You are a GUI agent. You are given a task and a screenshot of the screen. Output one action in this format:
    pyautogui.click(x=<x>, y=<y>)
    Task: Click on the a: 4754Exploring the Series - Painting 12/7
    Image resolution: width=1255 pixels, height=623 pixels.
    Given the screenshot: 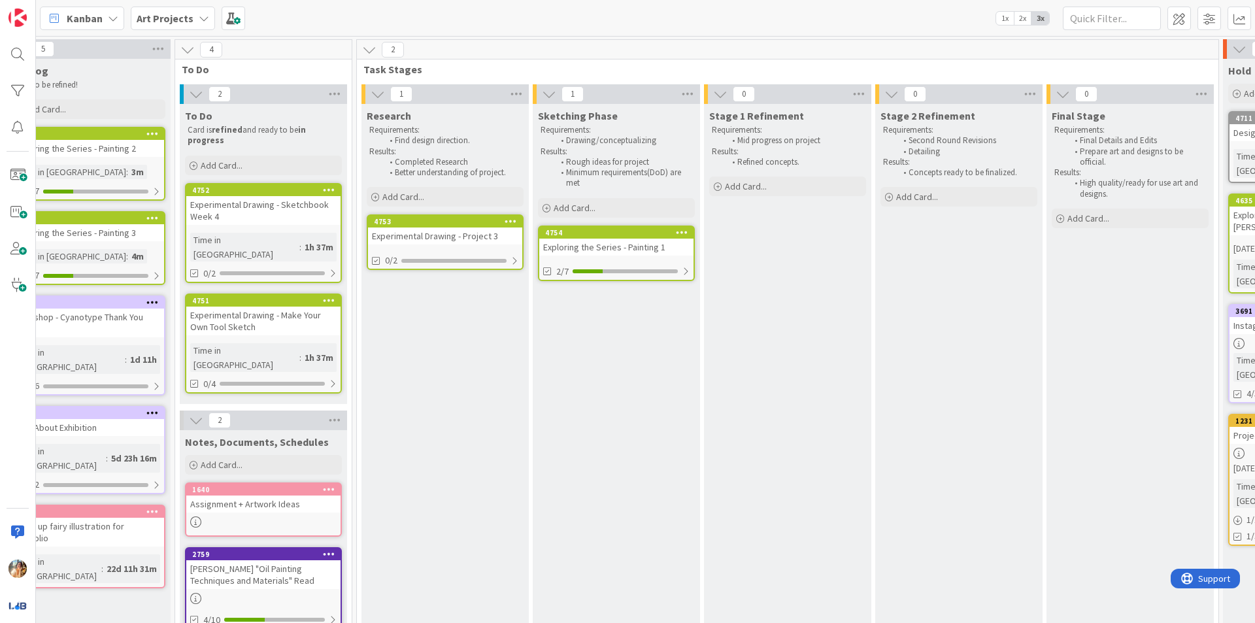 What is the action you would take?
    pyautogui.click(x=616, y=253)
    